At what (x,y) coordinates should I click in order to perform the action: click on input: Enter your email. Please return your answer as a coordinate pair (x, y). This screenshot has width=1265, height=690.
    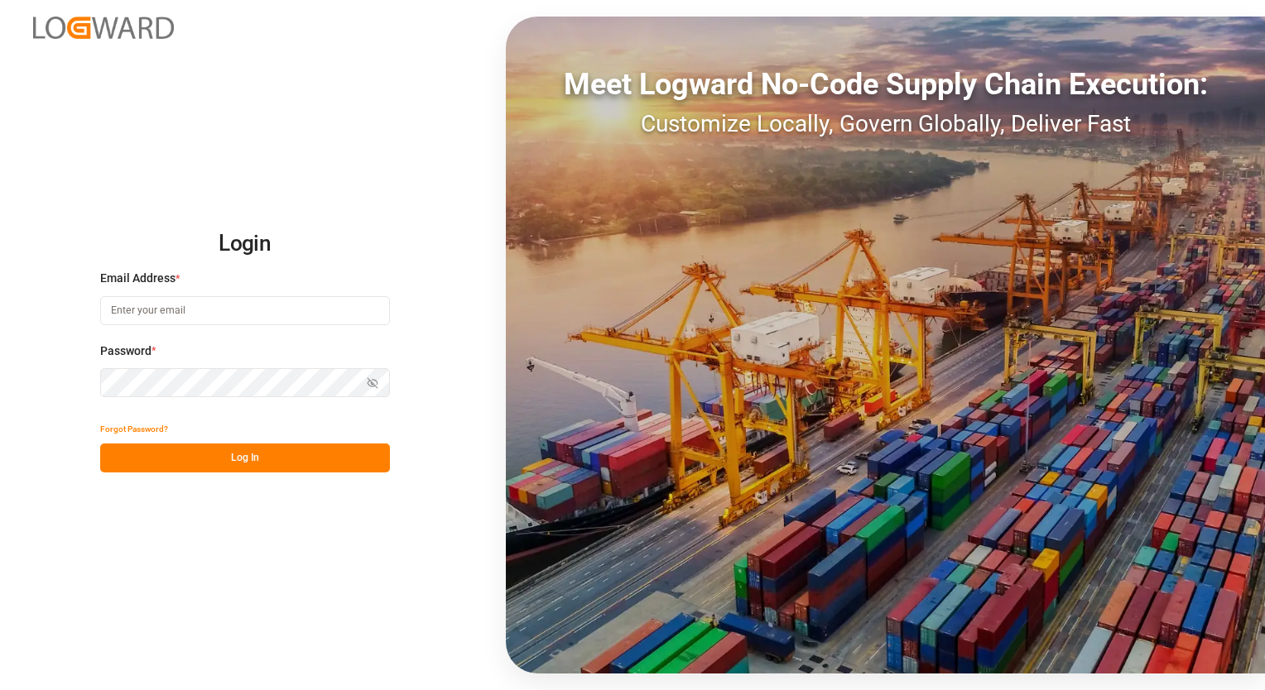
    Looking at the image, I should click on (245, 310).